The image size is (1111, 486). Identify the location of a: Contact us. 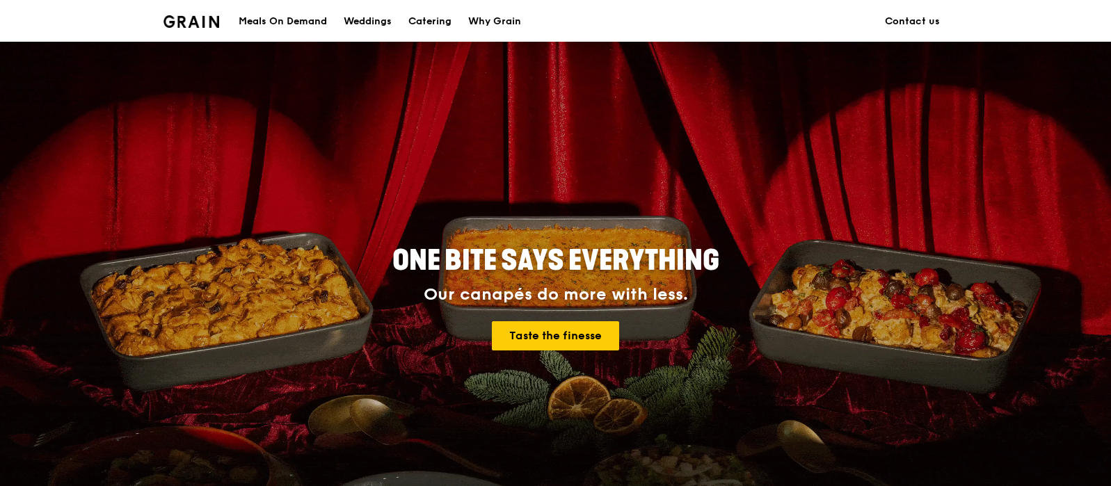
(912, 22).